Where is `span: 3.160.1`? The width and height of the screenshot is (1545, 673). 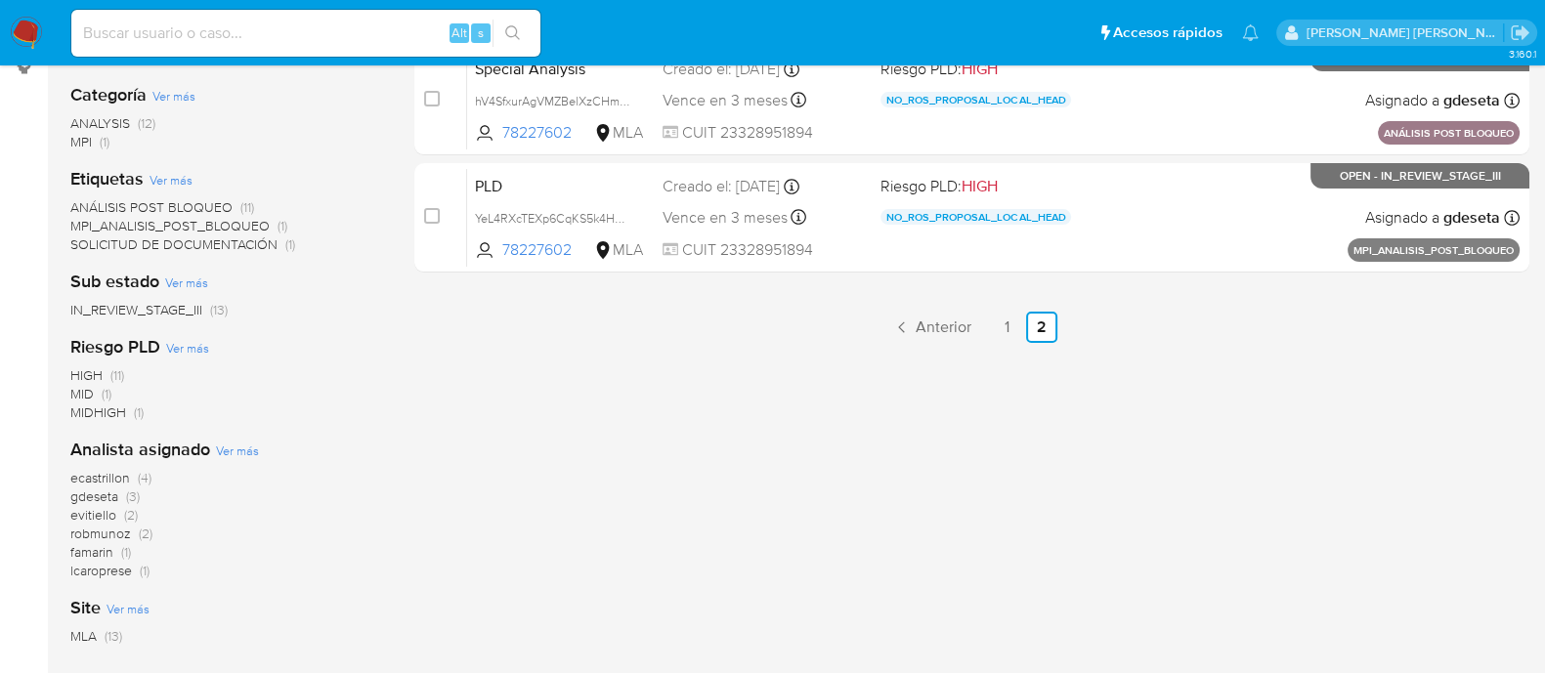
span: 3.160.1 is located at coordinates (1522, 54).